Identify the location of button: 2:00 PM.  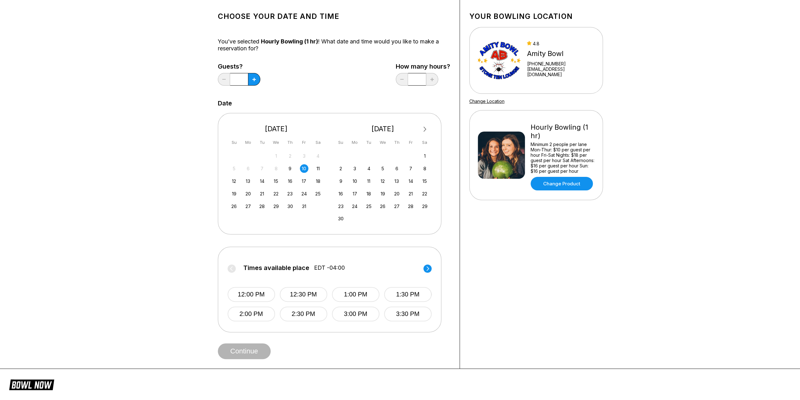
(251, 313).